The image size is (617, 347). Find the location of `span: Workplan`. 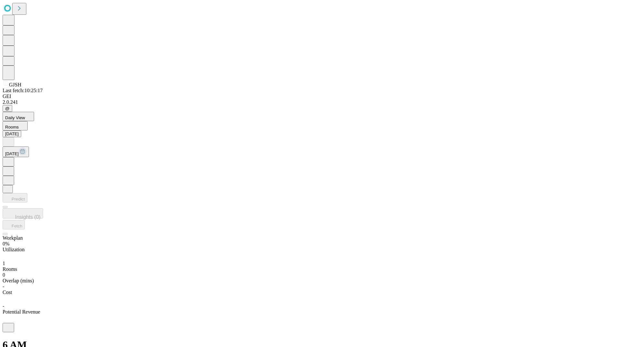

span: Workplan is located at coordinates (13, 238).